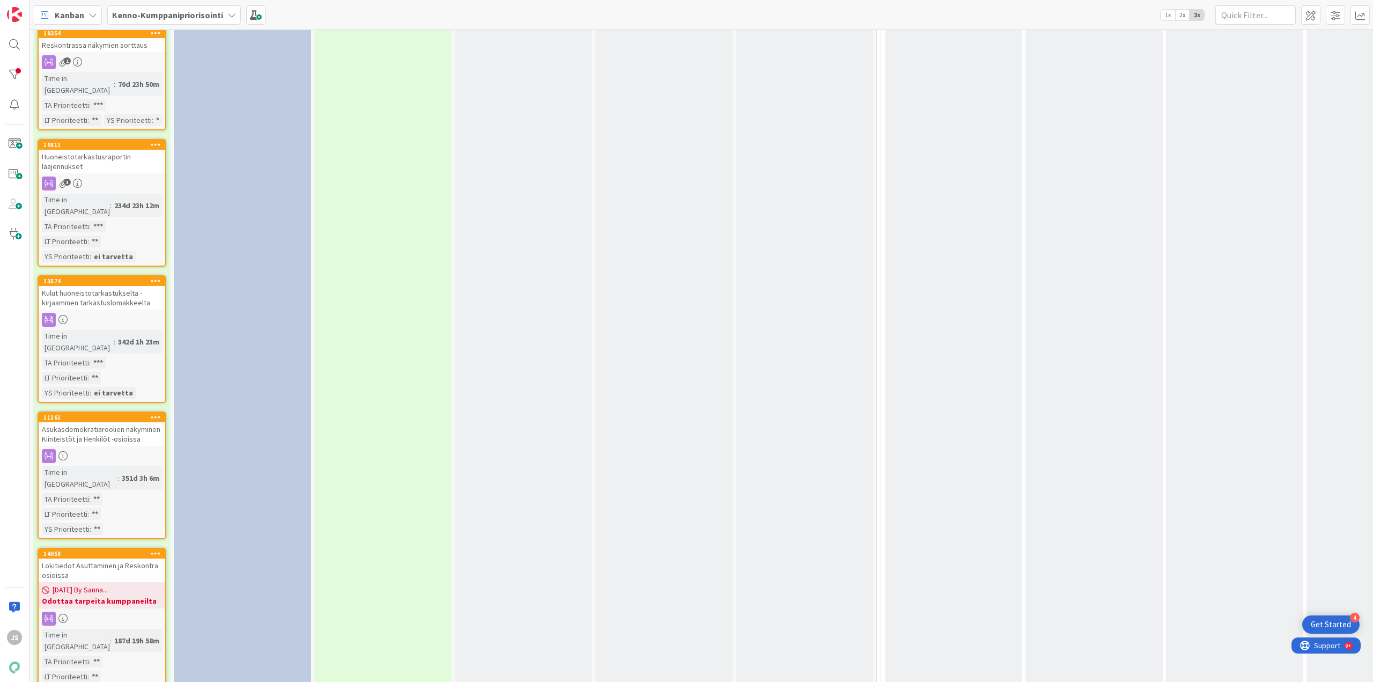 This screenshot has height=682, width=1373. Describe the element at coordinates (35, 8) in the screenshot. I see `span: Support` at that location.